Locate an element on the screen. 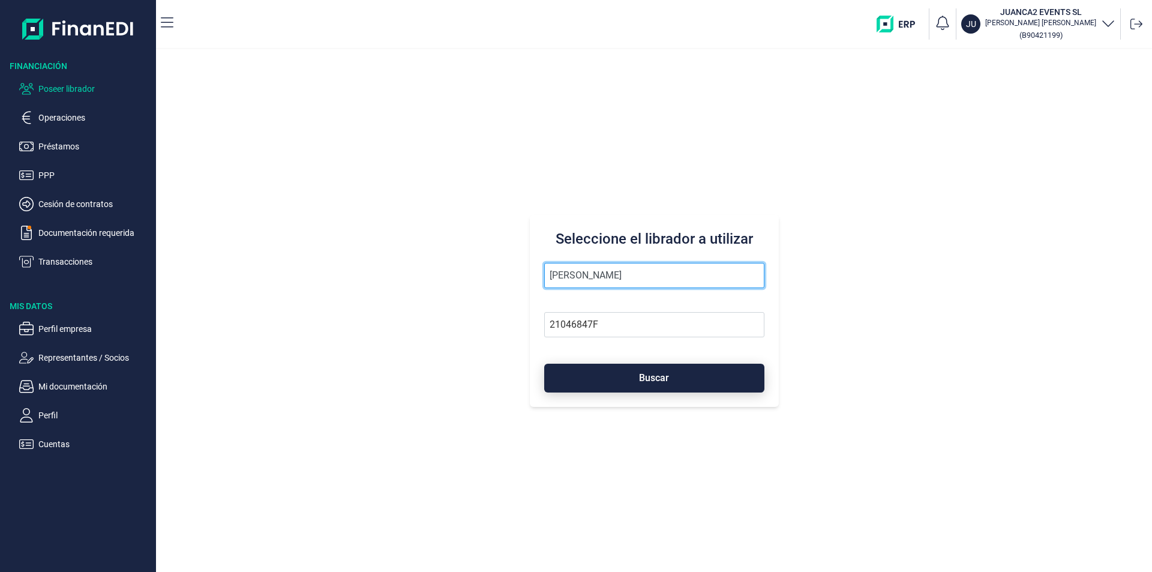 The height and width of the screenshot is (572, 1152). button: Mi documentación is located at coordinates (85, 386).